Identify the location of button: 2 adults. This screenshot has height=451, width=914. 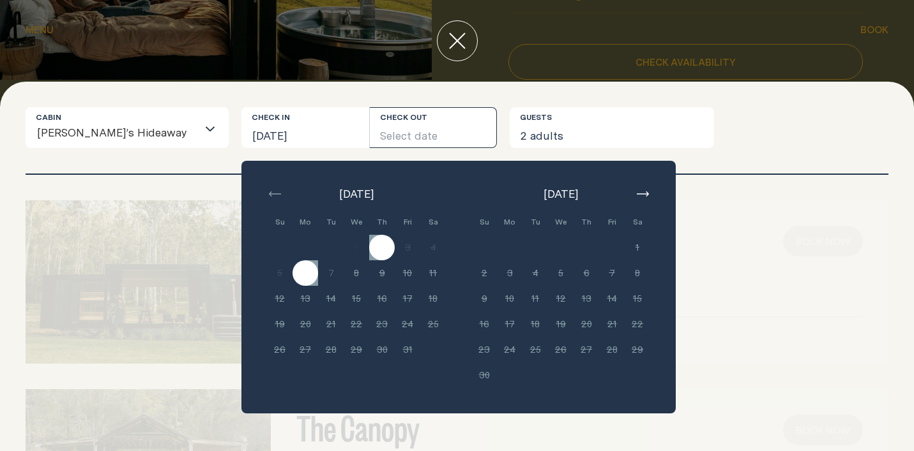
(612, 128).